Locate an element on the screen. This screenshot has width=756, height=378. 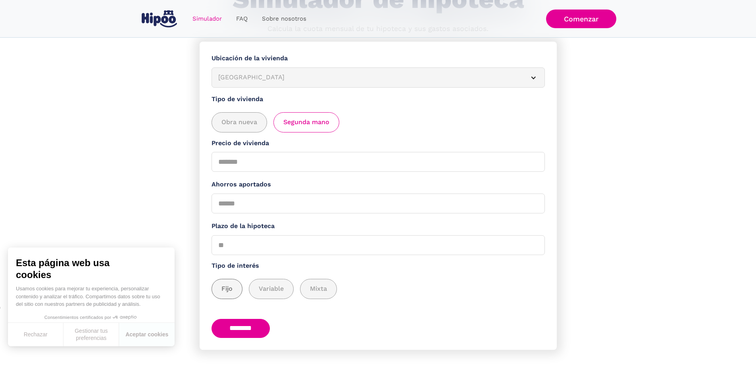
span: Fijo is located at coordinates (227, 289).